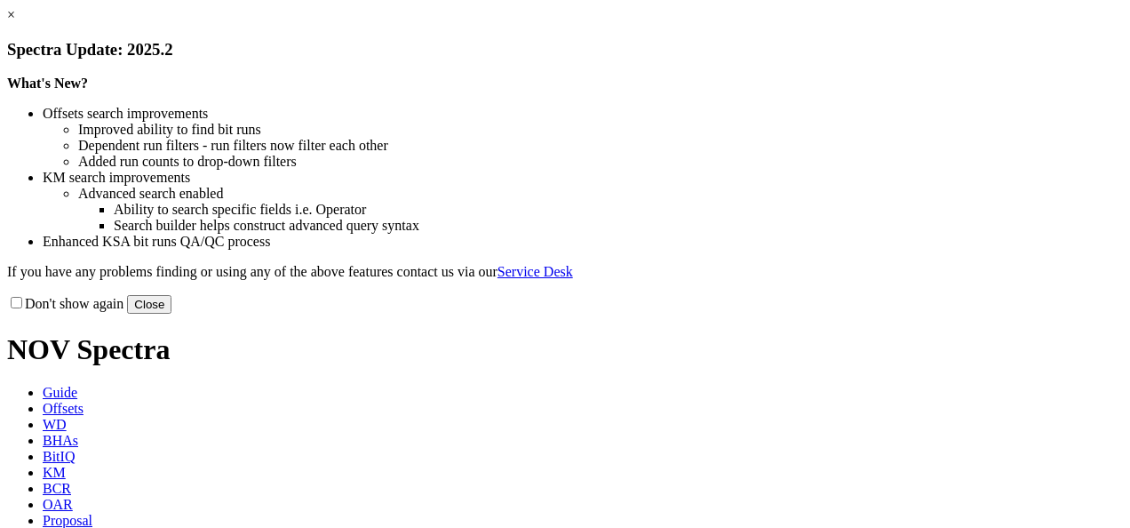 The height and width of the screenshot is (528, 1130). Describe the element at coordinates (16, 302) in the screenshot. I see `input: Don't show again` at that location.